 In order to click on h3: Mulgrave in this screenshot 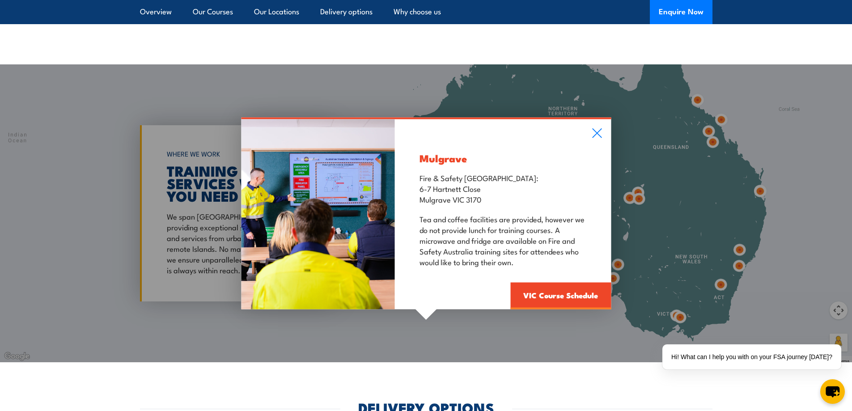, I will do `click(503, 158)`.